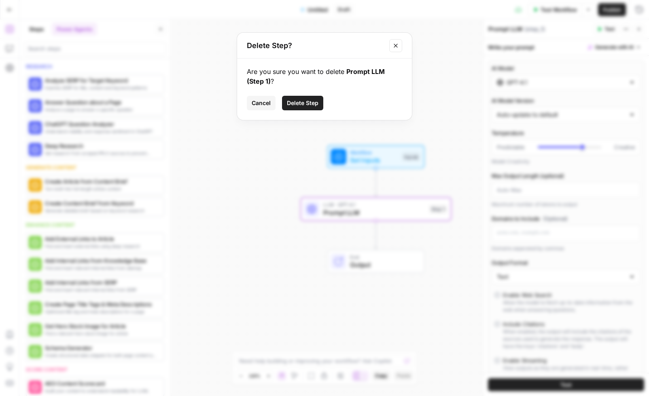  Describe the element at coordinates (261, 103) in the screenshot. I see `span: Cancel` at that location.